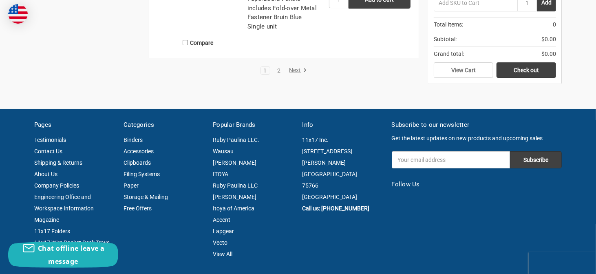 This screenshot has height=274, width=596. Describe the element at coordinates (57, 185) in the screenshot. I see `a: Company Policies` at that location.